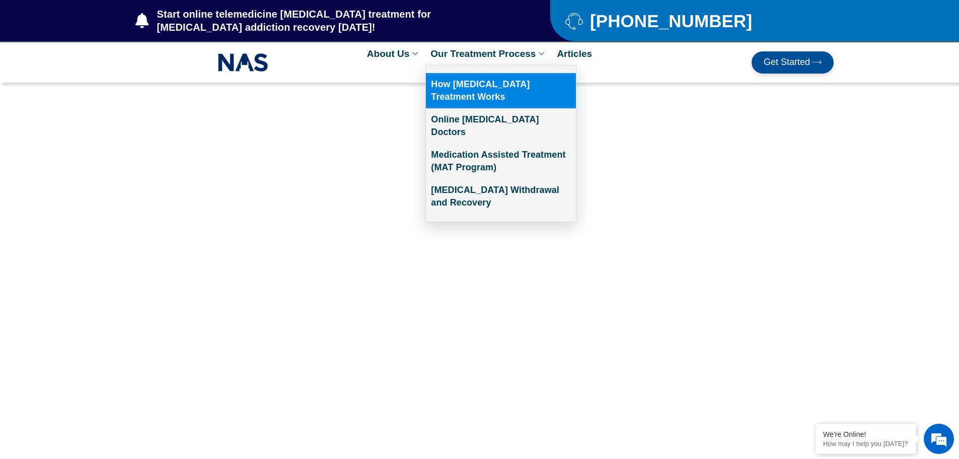 This screenshot has height=459, width=959. I want to click on textarea: Type your message and hit 'Enter', so click(98, 292).